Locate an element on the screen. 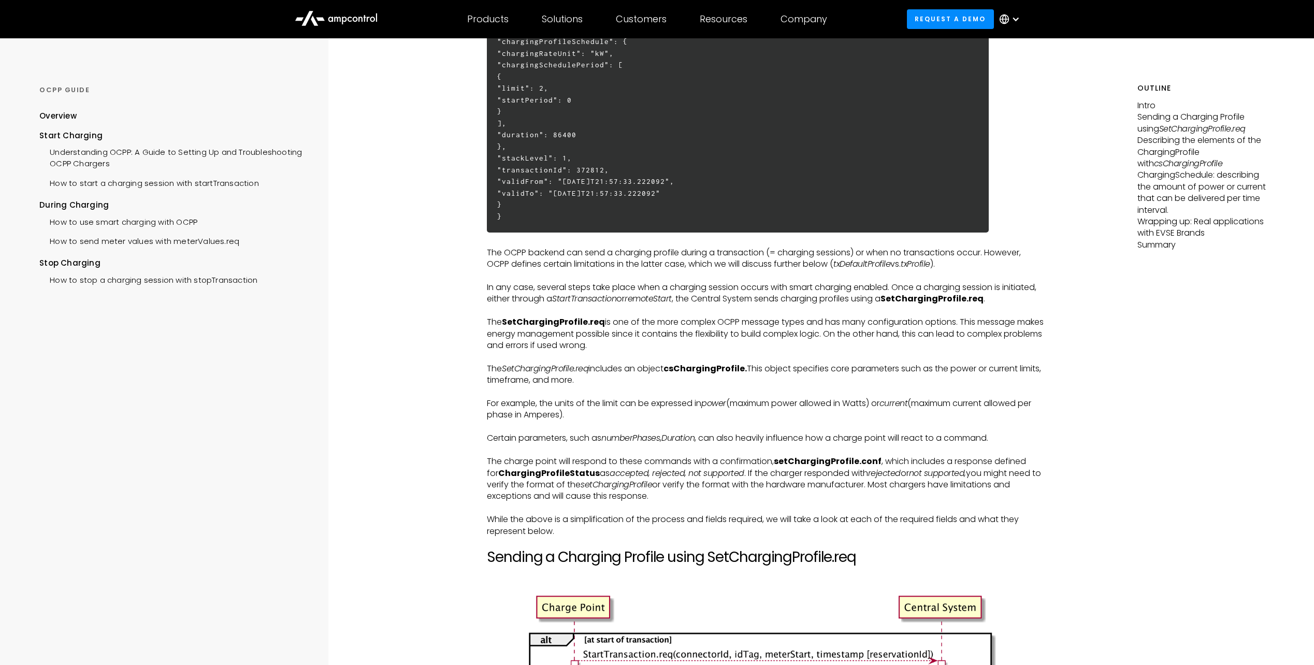 The height and width of the screenshot is (665, 1314). h2: Sending a Charging Profile using SetChargingProfile.req is located at coordinates (765, 557).